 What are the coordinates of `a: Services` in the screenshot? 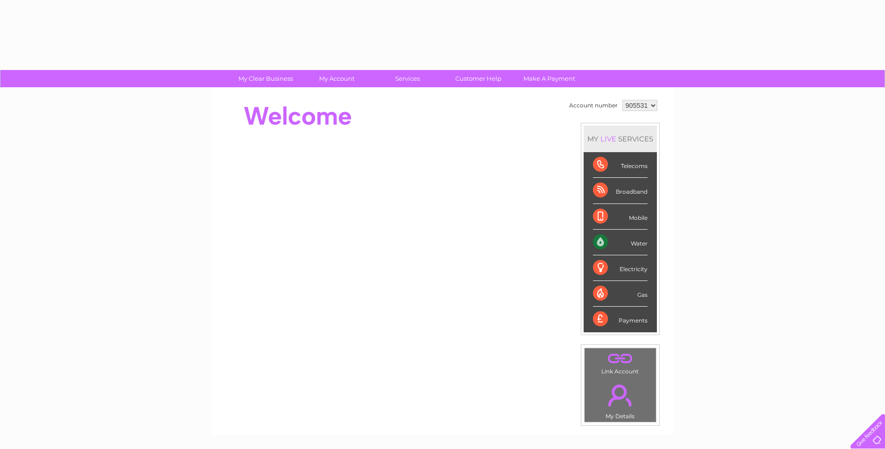 It's located at (407, 78).